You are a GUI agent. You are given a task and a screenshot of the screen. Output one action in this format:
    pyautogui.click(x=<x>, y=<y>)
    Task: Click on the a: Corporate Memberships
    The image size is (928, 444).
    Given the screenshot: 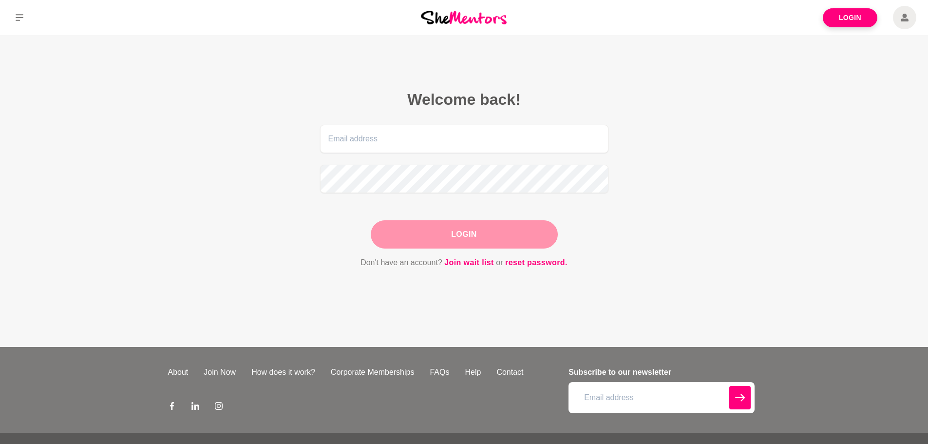 What is the action you would take?
    pyautogui.click(x=373, y=372)
    